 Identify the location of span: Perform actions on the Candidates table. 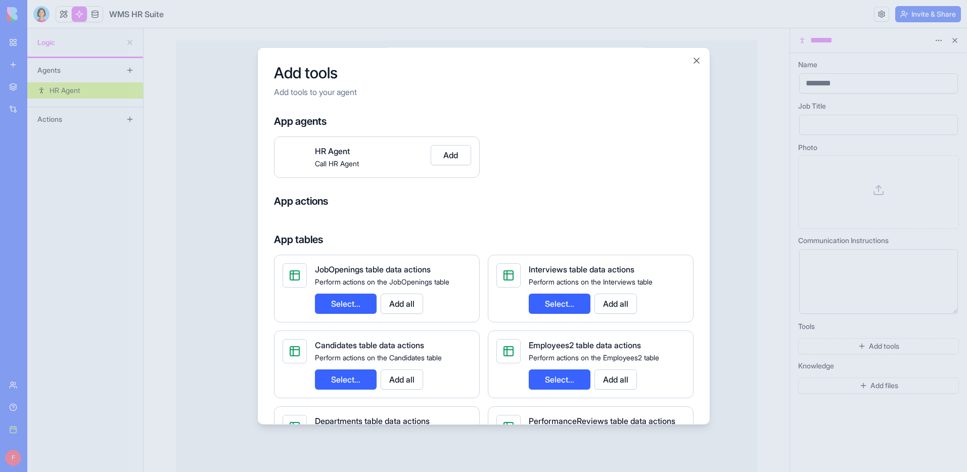
(378, 357).